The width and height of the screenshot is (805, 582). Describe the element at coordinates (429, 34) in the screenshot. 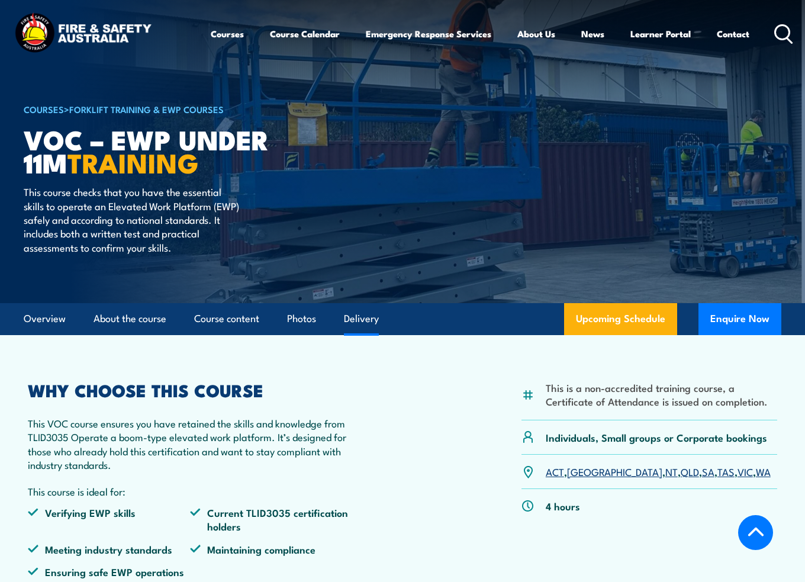

I see `a: Emergency Response Services` at that location.